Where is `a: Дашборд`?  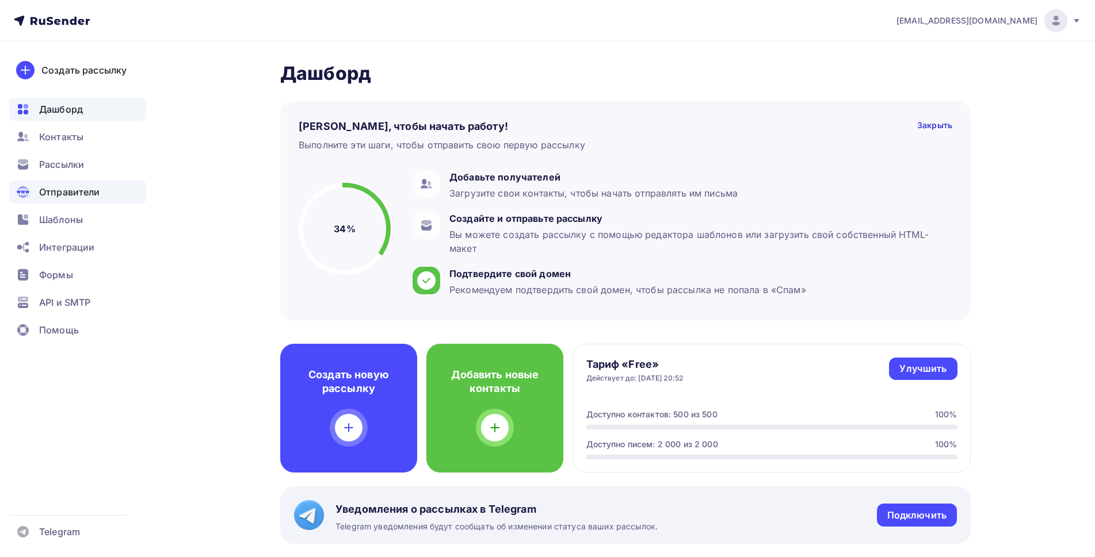 a: Дашборд is located at coordinates (78, 109).